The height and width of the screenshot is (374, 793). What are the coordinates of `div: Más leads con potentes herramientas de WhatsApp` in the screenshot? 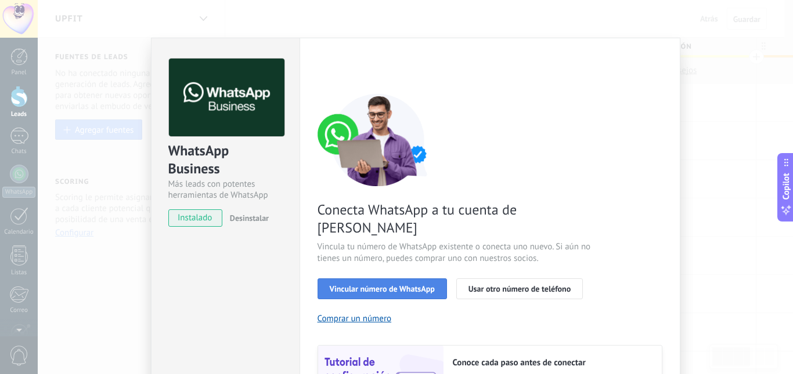 It's located at (225, 190).